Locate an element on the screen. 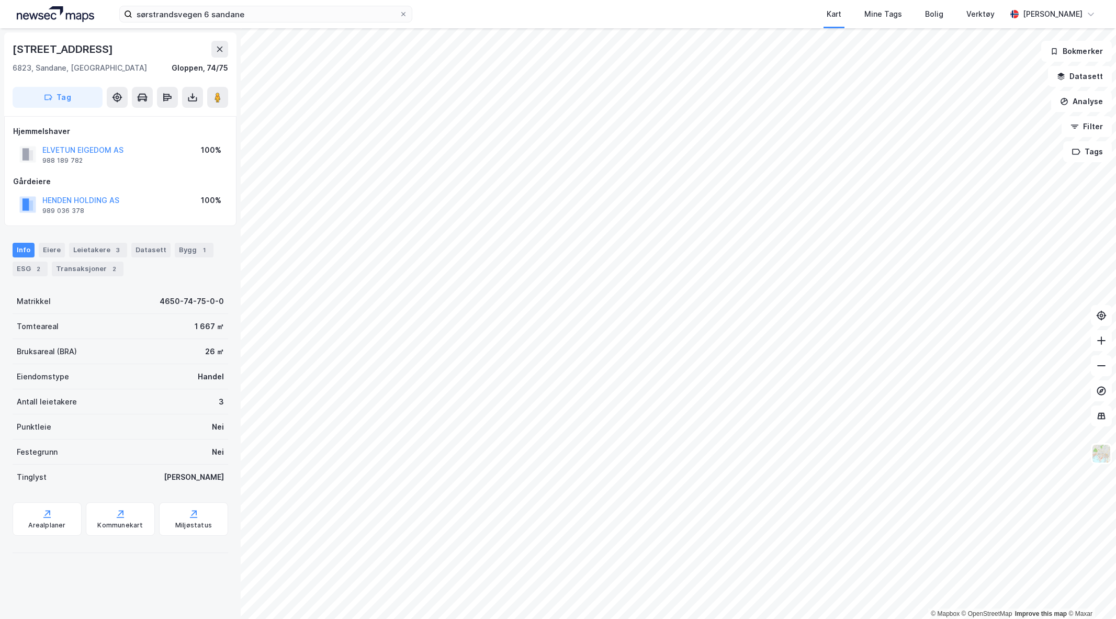 This screenshot has width=1116, height=619. button: Tags is located at coordinates (1087, 152).